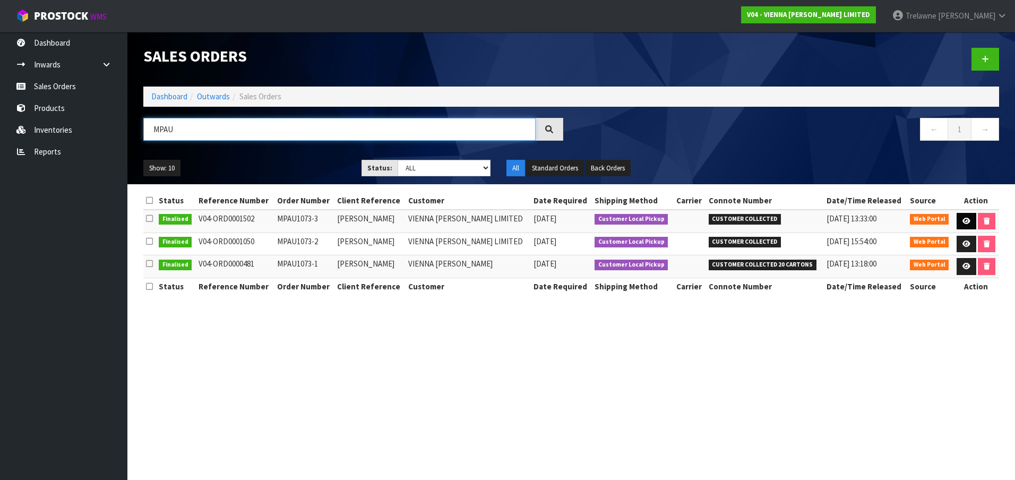 Image resolution: width=1015 pixels, height=480 pixels. What do you see at coordinates (608, 168) in the screenshot?
I see `button: Back Orders` at bounding box center [608, 168].